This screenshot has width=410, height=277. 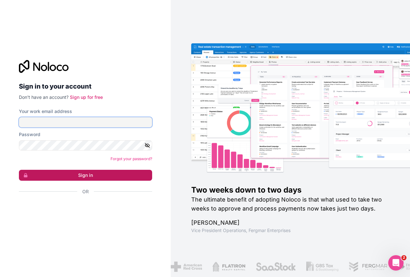 What do you see at coordinates (86, 175) in the screenshot?
I see `button: Sign in` at bounding box center [86, 175].